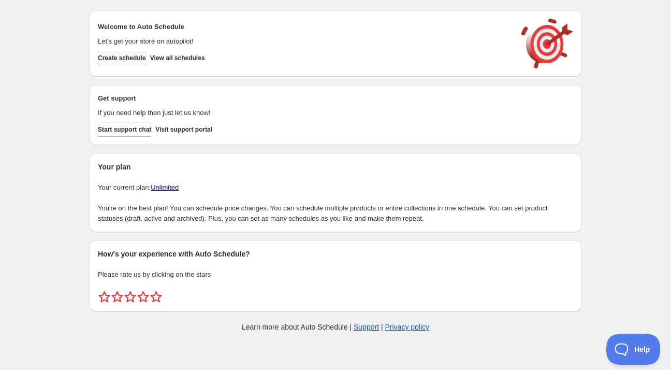  What do you see at coordinates (336, 254) in the screenshot?
I see `h2: How's your experience with Auto Schedule?` at bounding box center [336, 254].